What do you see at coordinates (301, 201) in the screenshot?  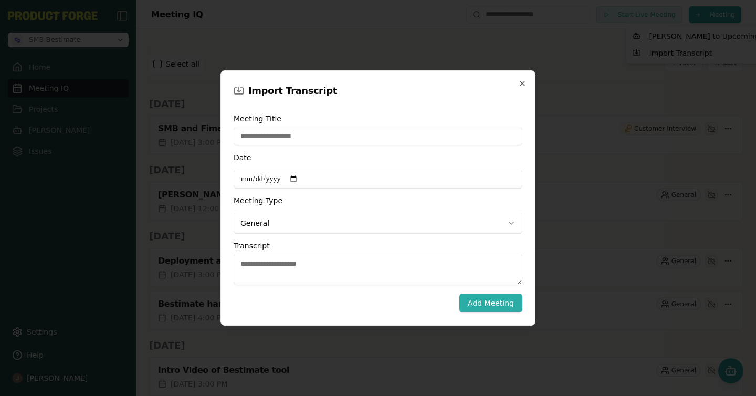 I see `label: Meeting Type` at bounding box center [301, 201].